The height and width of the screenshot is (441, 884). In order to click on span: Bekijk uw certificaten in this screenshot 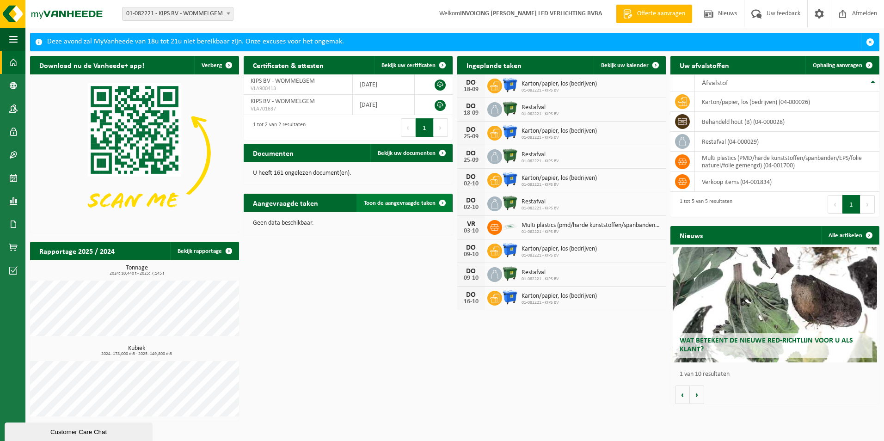, I will do `click(408, 65)`.